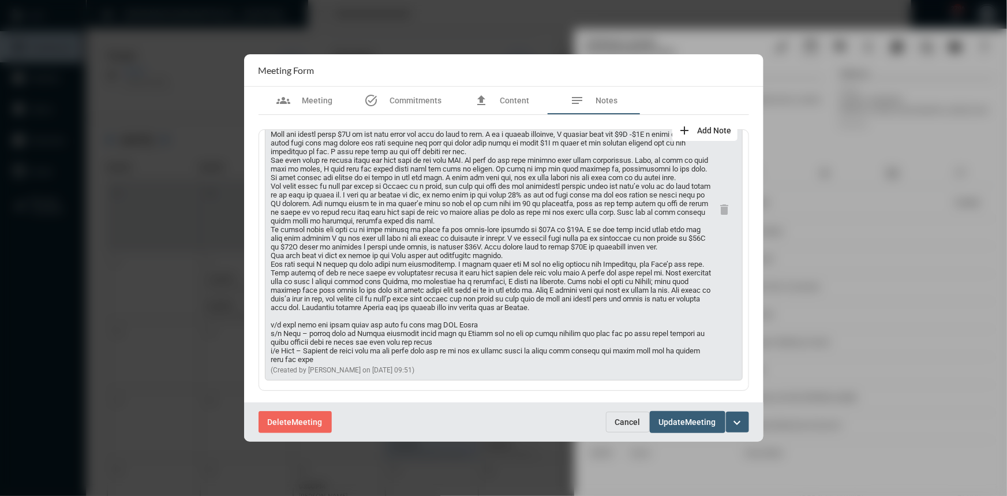 This screenshot has height=496, width=1007. Describe the element at coordinates (628, 422) in the screenshot. I see `span: Cancel` at that location.